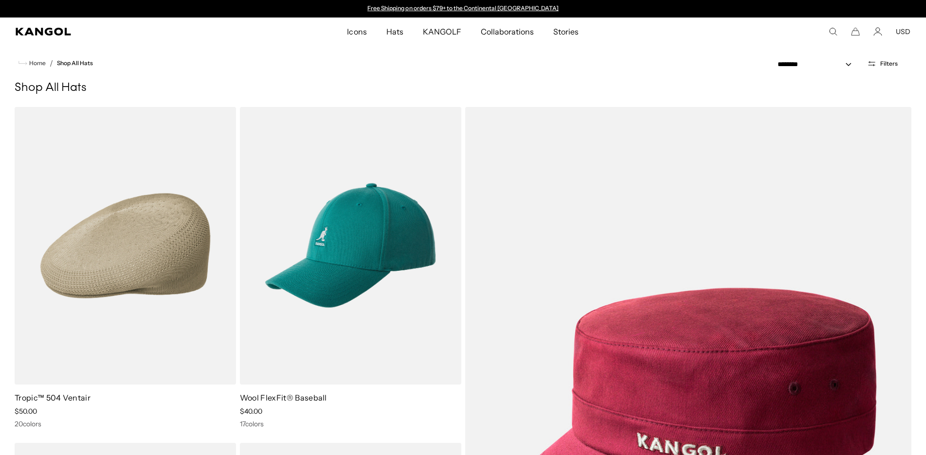 The height and width of the screenshot is (455, 926). Describe the element at coordinates (251, 412) in the screenshot. I see `span: $40.00` at that location.